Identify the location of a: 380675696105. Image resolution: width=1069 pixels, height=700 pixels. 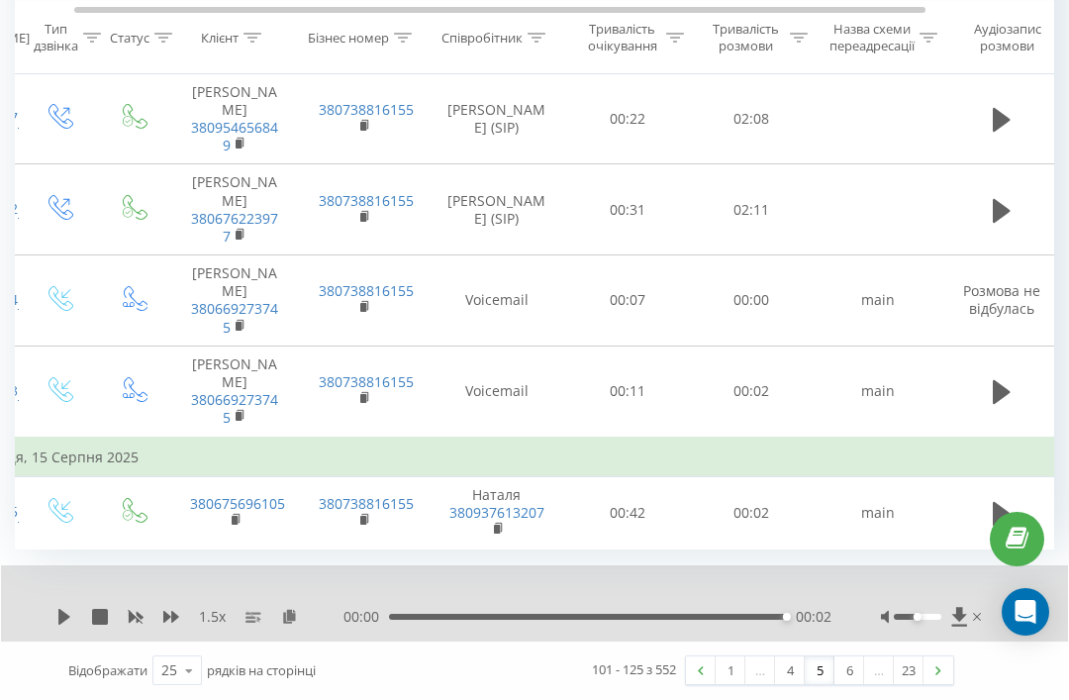
(237, 503).